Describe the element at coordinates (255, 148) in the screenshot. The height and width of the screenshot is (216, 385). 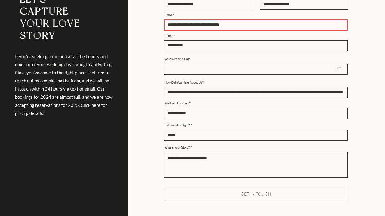
I see `label: What's your Story?` at that location.